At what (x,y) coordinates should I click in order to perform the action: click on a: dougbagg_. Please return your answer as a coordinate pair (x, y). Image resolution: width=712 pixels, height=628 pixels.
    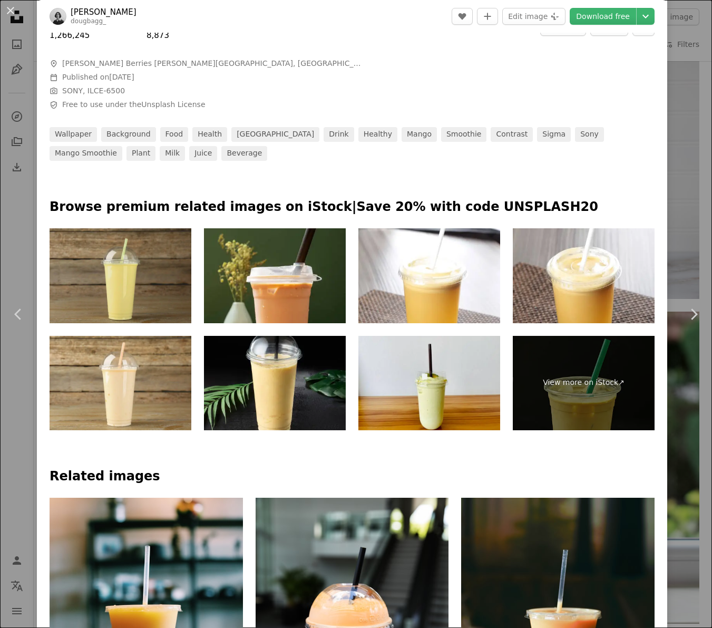
    Looking at the image, I should click on (88, 21).